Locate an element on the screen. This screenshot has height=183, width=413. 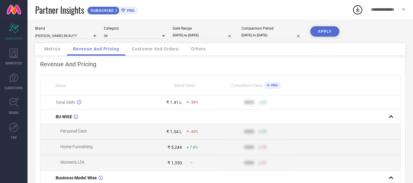
span: Personal Care is located at coordinates (73, 131).